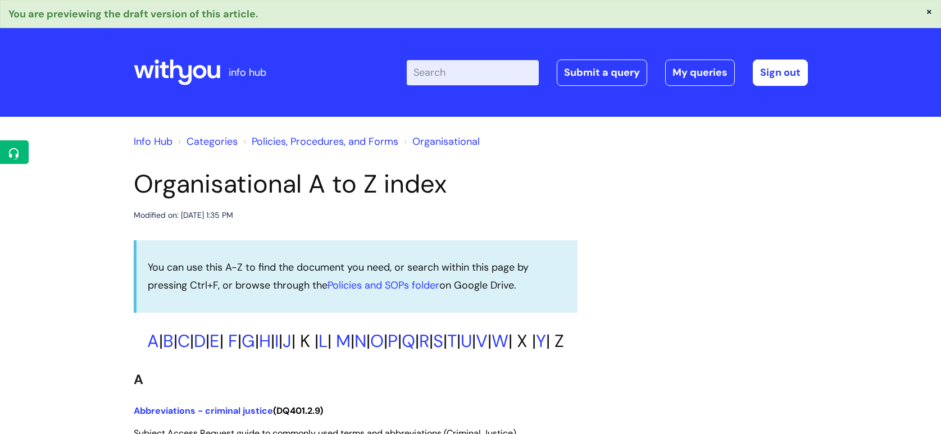 The height and width of the screenshot is (434, 941). I want to click on p: info hub, so click(247, 72).